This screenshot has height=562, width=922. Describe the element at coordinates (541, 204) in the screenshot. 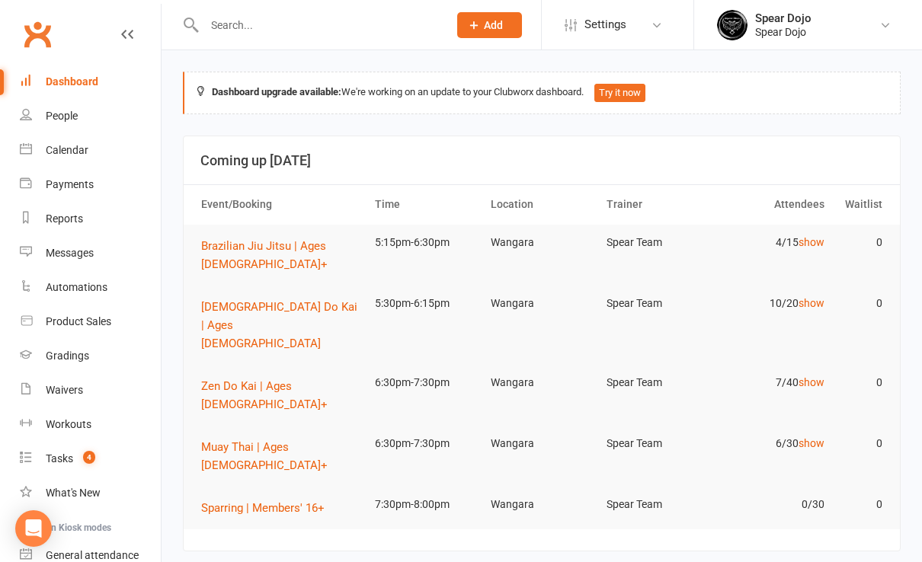

I see `th: Location` at that location.